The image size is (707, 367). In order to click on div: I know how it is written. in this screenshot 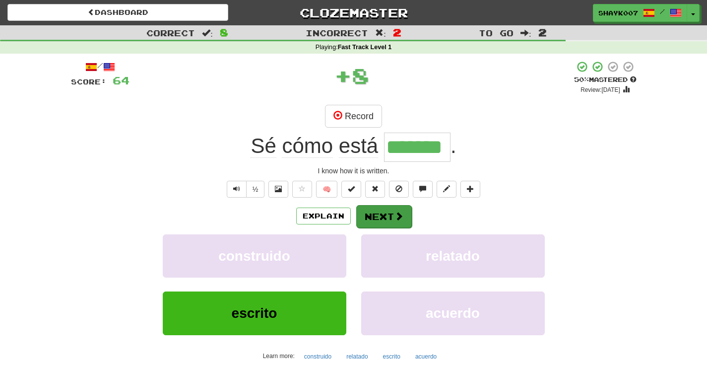, I will do `click(354, 171)`.